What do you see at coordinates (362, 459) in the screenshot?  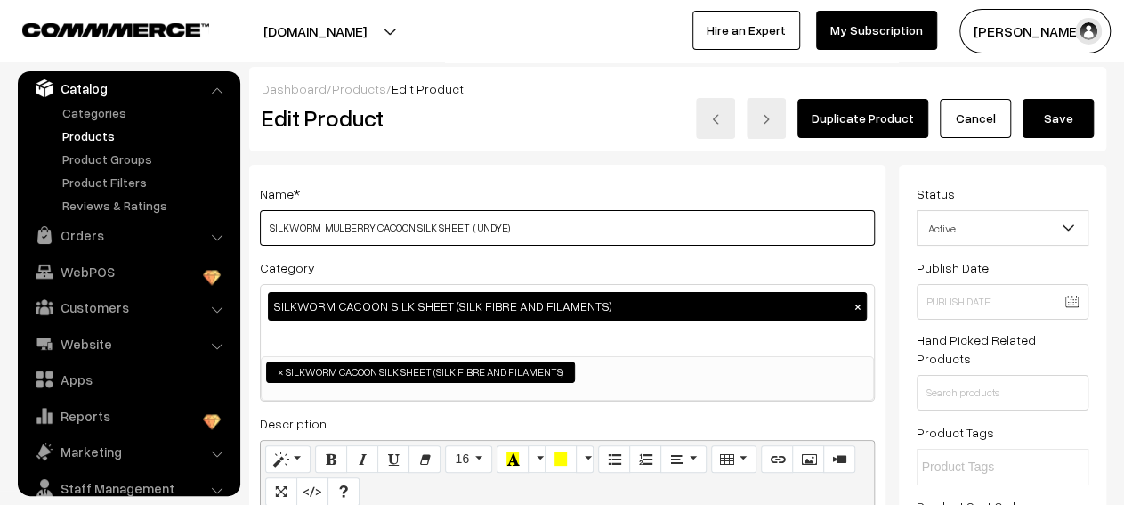 I see `button: Italic (CTRL+I)` at bounding box center [362, 459].